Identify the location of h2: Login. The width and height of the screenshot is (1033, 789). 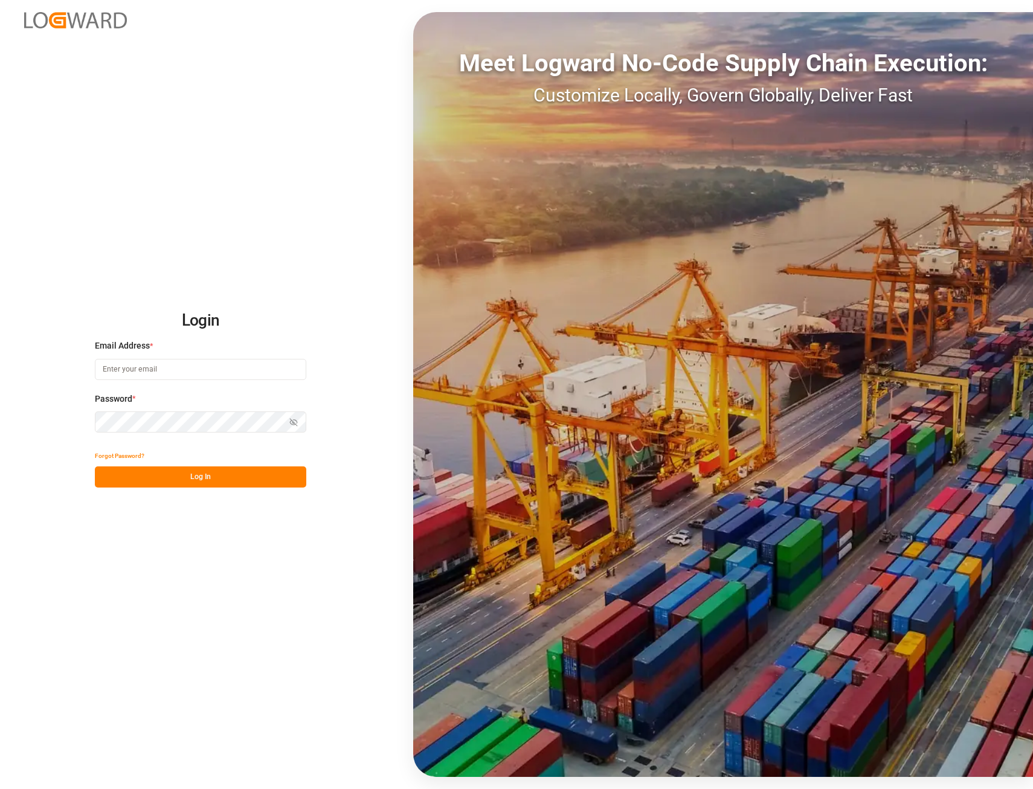
(201, 321).